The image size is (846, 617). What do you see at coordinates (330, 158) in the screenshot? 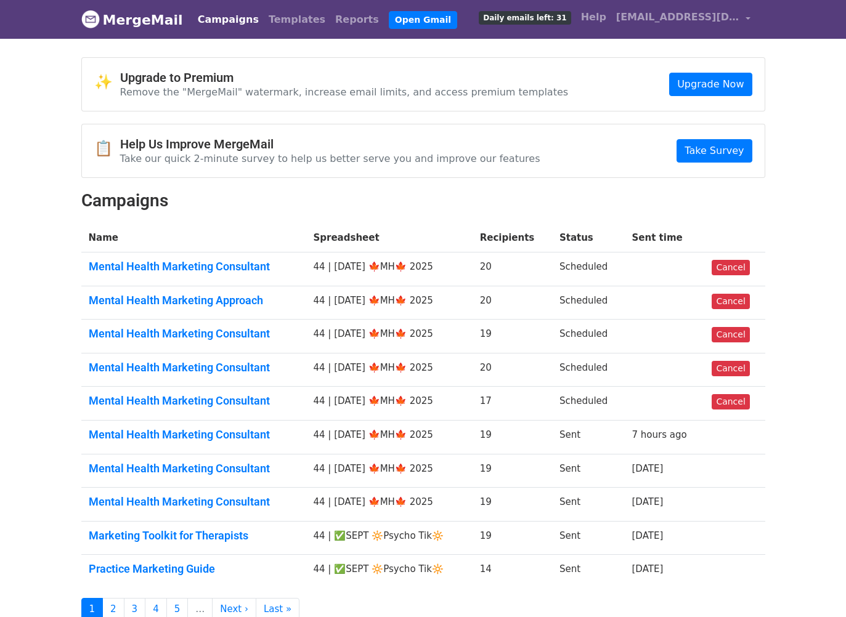
I see `p: Take our quick 2-minute survey to help us better serve you and improve our features` at bounding box center [330, 158].